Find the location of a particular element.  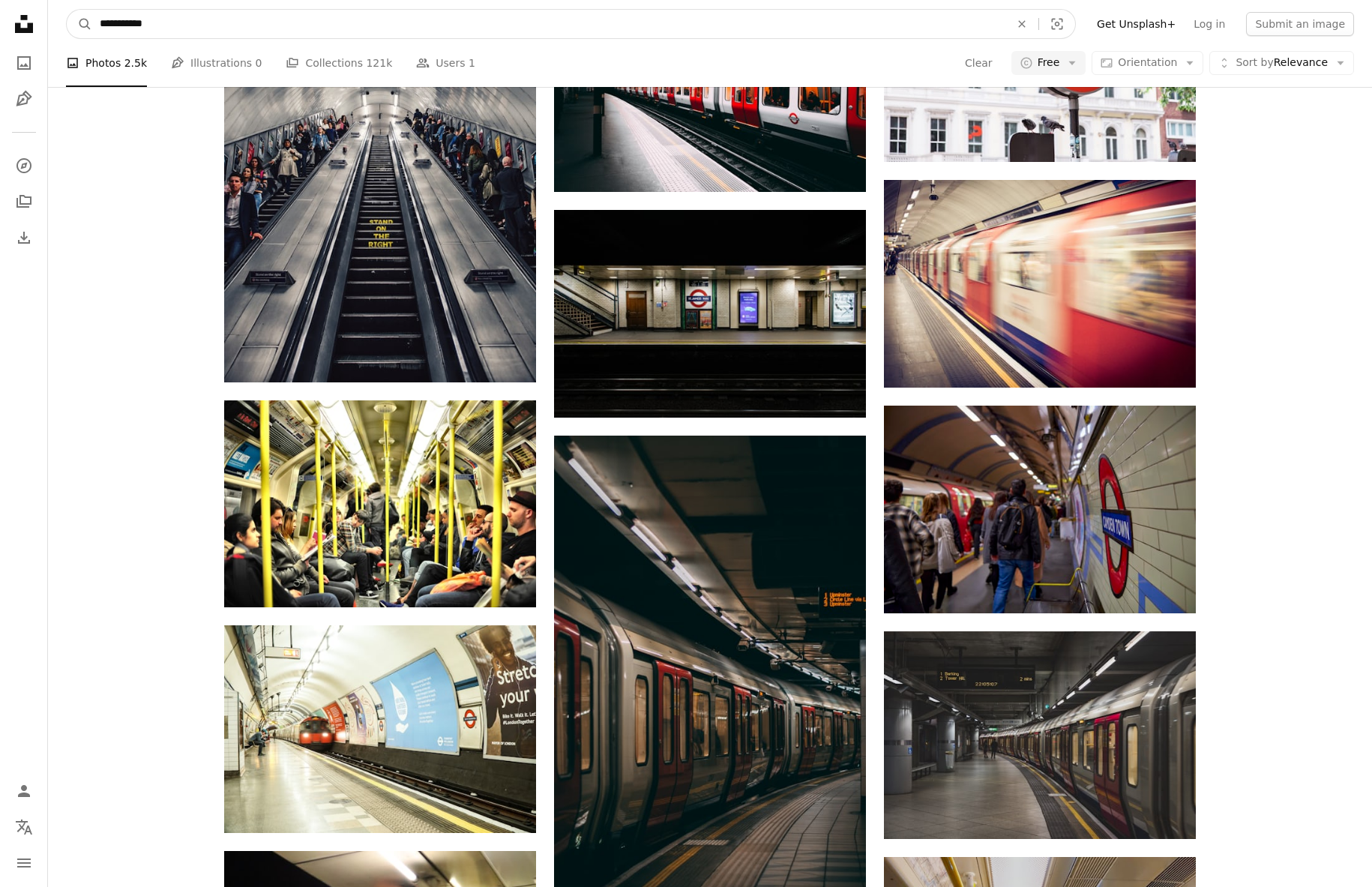

span: Free is located at coordinates (1049, 63).